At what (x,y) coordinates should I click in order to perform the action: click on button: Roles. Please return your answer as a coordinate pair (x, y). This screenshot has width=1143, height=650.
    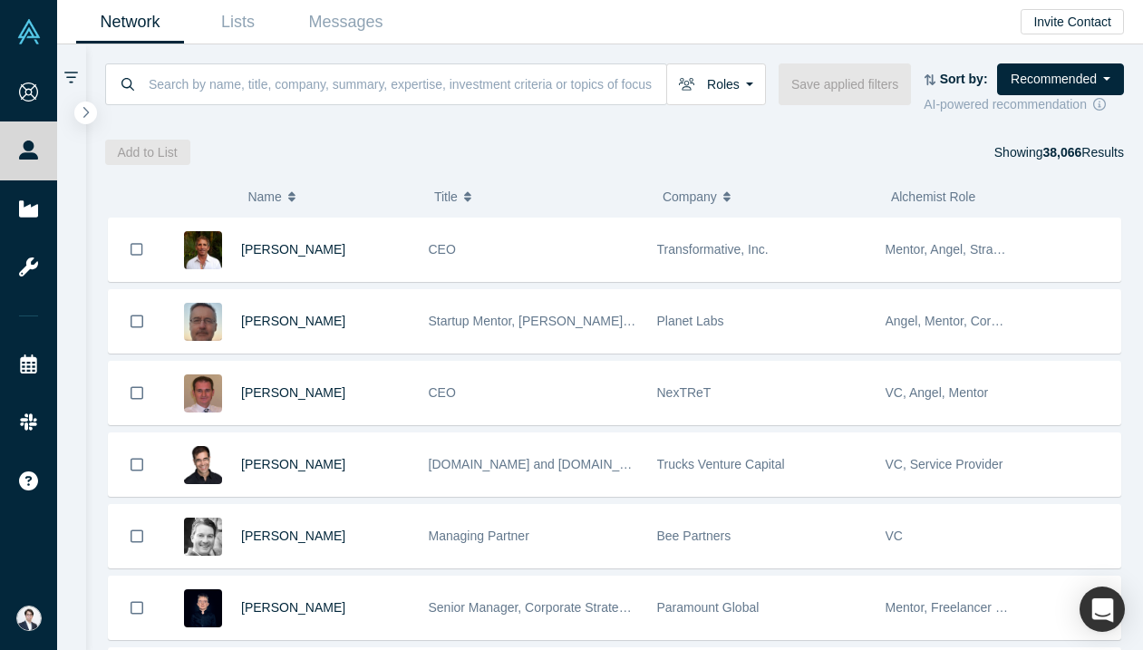
    Looking at the image, I should click on (716, 84).